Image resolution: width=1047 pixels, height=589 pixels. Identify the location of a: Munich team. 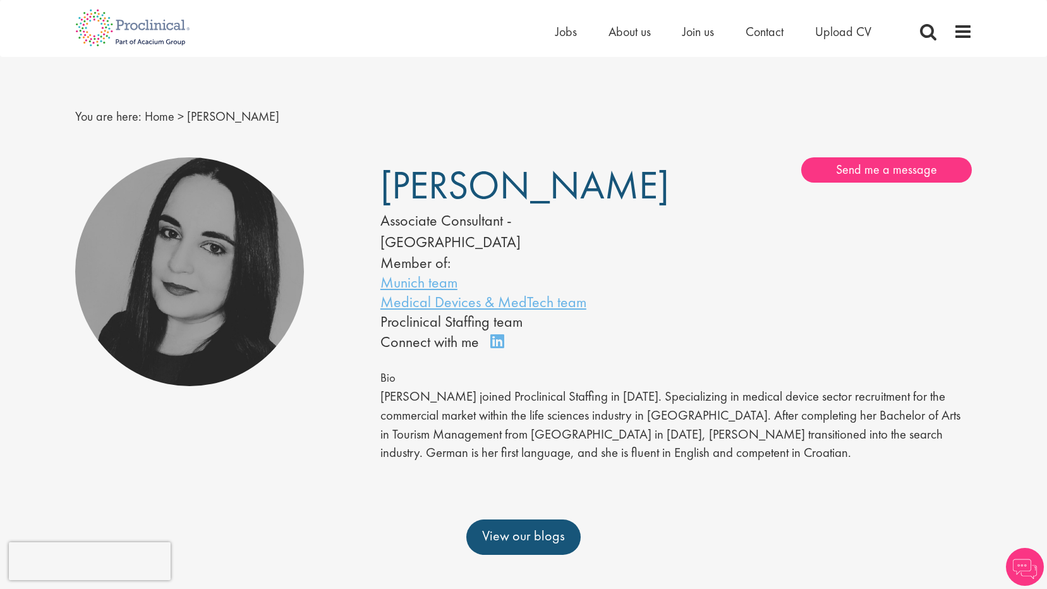
(419, 282).